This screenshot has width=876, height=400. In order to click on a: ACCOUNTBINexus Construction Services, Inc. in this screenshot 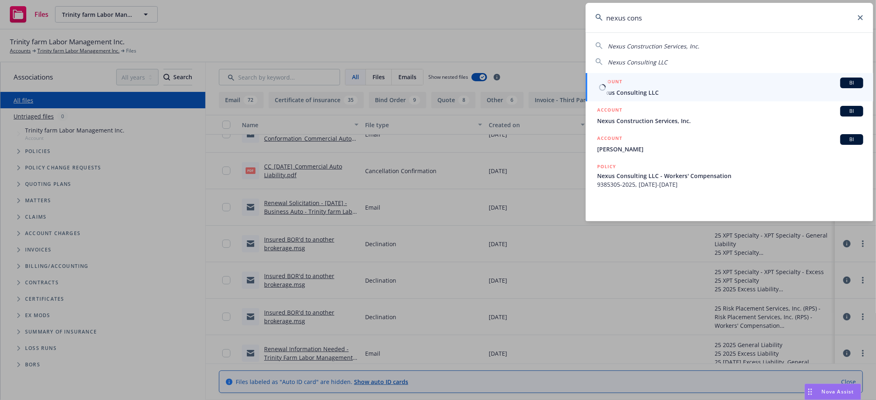, I will do `click(729, 115)`.